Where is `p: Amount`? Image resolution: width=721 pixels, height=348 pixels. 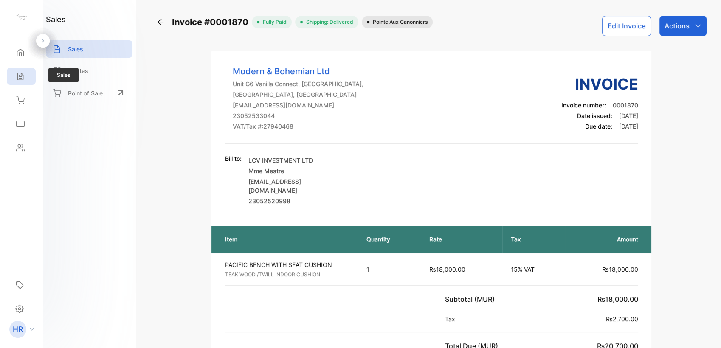 p: Amount is located at coordinates (606, 239).